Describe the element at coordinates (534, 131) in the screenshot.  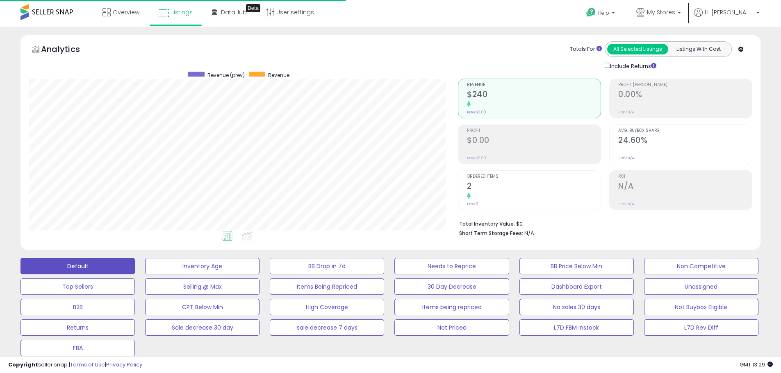
I see `span: Profit` at that location.